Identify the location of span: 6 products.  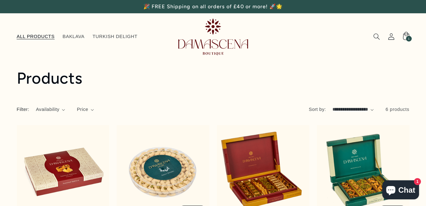
(397, 109).